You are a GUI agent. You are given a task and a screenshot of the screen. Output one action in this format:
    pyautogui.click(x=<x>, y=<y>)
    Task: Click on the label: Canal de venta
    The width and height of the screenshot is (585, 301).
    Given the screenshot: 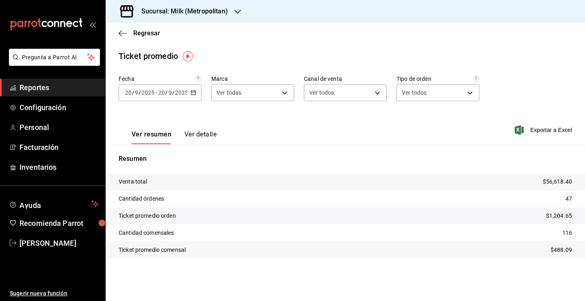 What is the action you would take?
    pyautogui.click(x=345, y=79)
    